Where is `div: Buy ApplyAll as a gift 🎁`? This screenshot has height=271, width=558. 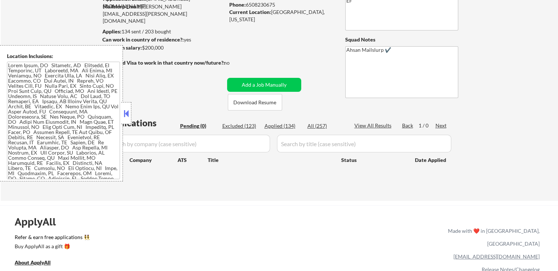
div: Buy ApplyAll as a gift 🎁 is located at coordinates (51, 246).